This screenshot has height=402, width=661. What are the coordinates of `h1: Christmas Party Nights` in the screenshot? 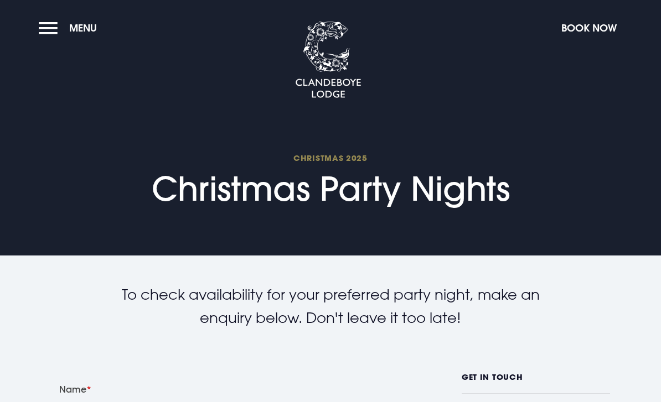 It's located at (330, 180).